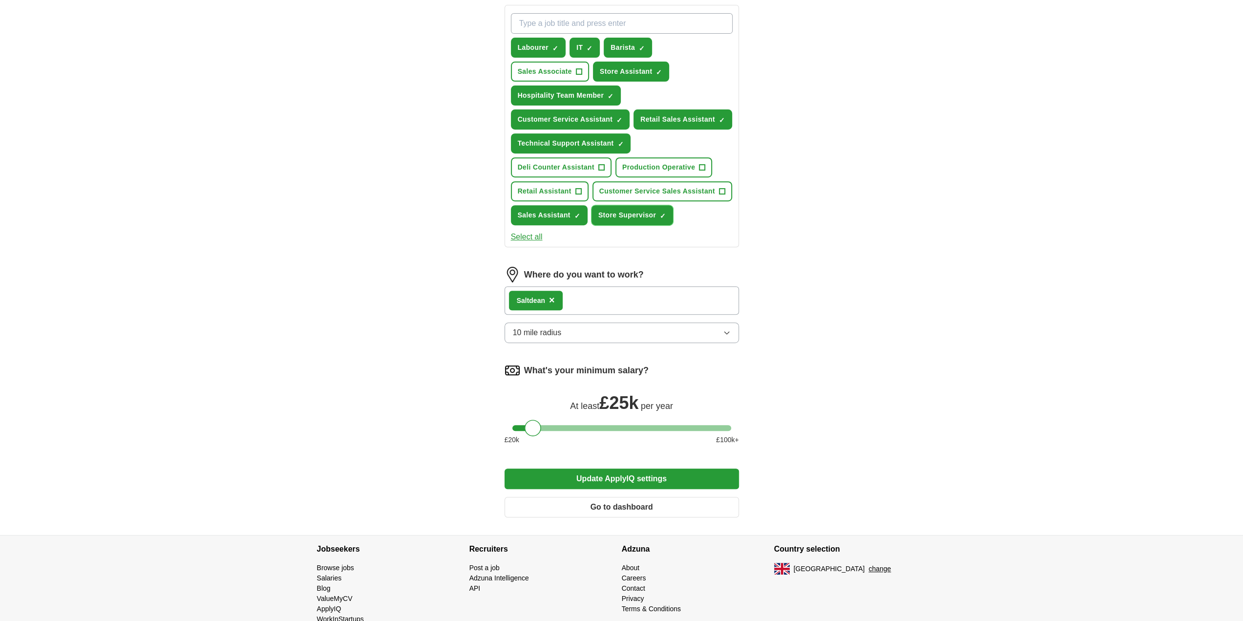 The image size is (1243, 621). Describe the element at coordinates (662, 191) in the screenshot. I see `button: Customer Service Sales Assistant` at that location.